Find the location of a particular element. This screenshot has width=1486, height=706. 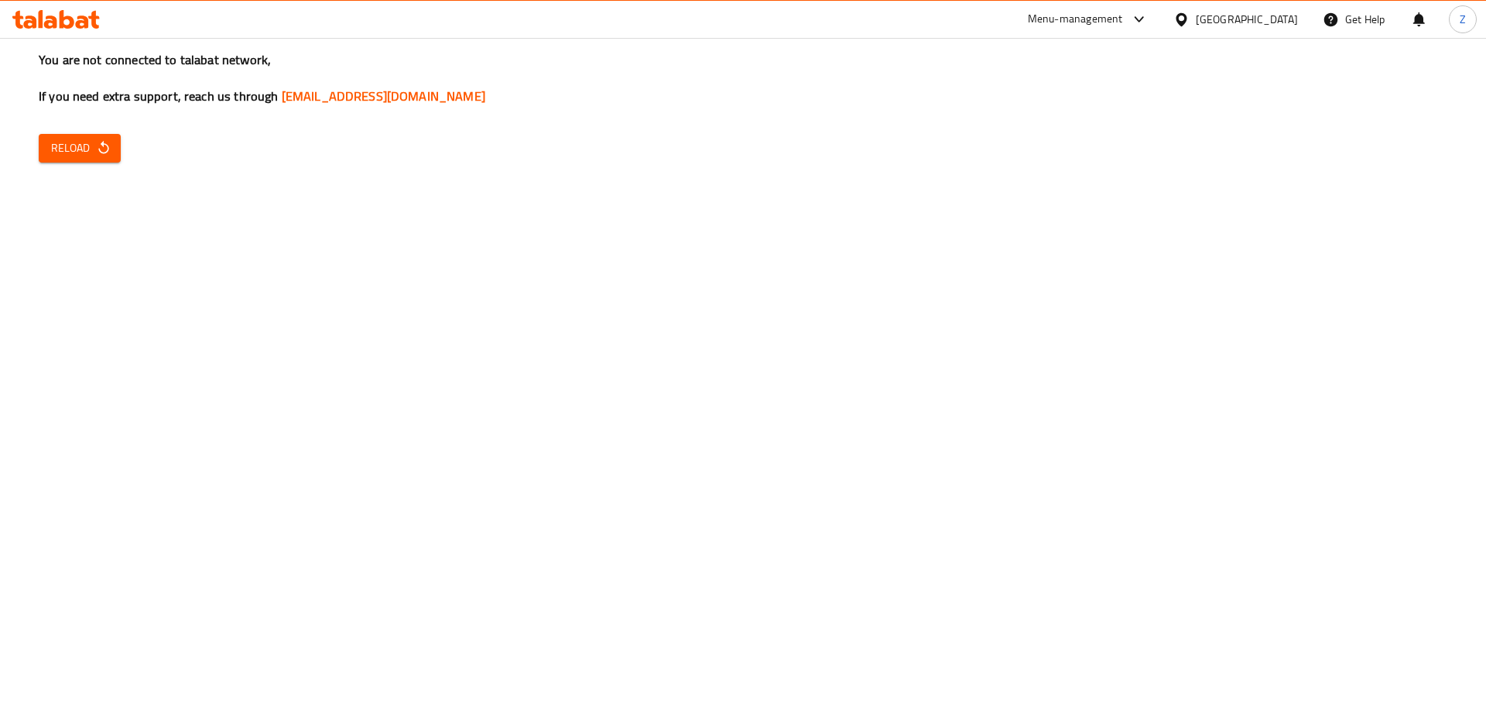

span: Reload is located at coordinates (80, 148).